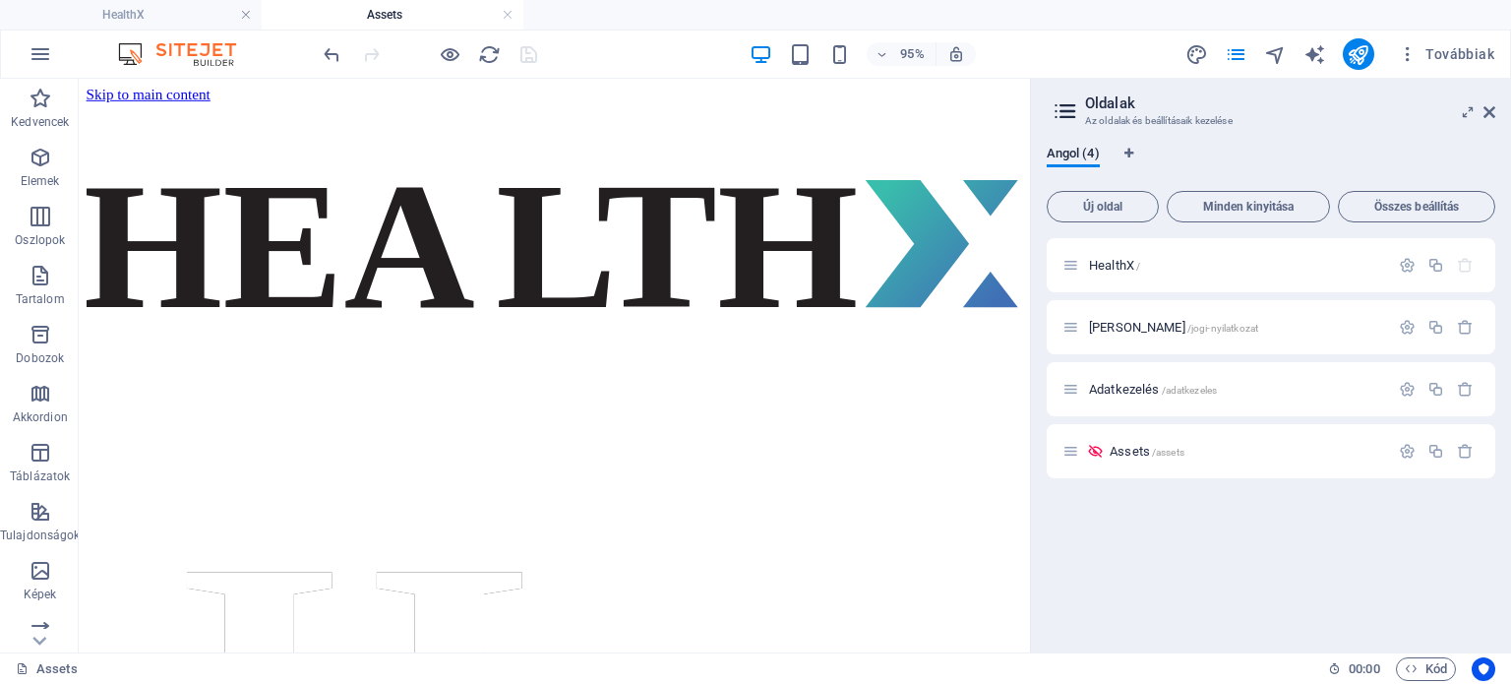 The height and width of the screenshot is (684, 1511). What do you see at coordinates (1275, 54) in the screenshot?
I see `i: Navigátor` at bounding box center [1275, 54].